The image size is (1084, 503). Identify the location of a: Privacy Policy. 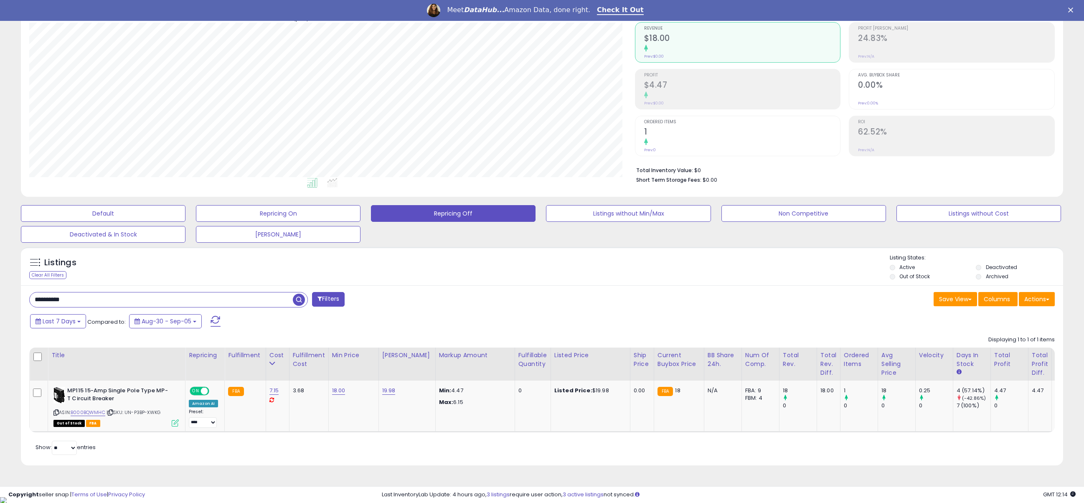
(127, 494).